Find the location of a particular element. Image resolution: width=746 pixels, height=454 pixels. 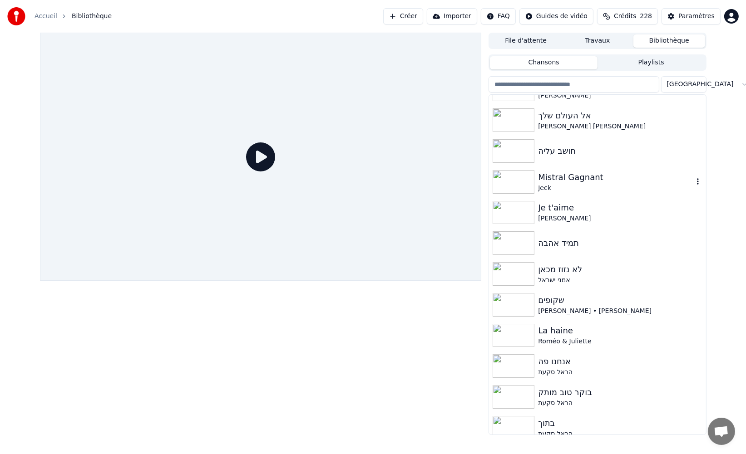

button: File d'attente is located at coordinates (525, 41).